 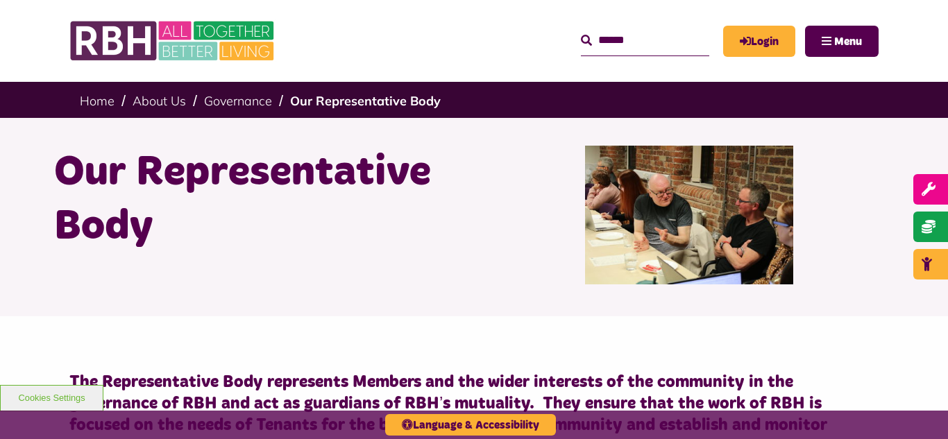 I want to click on button: Language & Accessibility, so click(x=471, y=425).